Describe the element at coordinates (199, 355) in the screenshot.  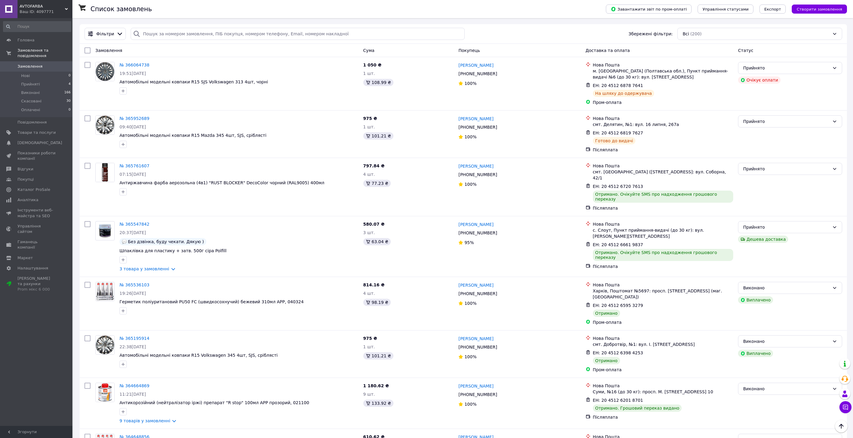
I see `span: Автомобільні модельні ковпаки R15 Volkswagen 345 4шт, SJS, сріблясті` at that location.